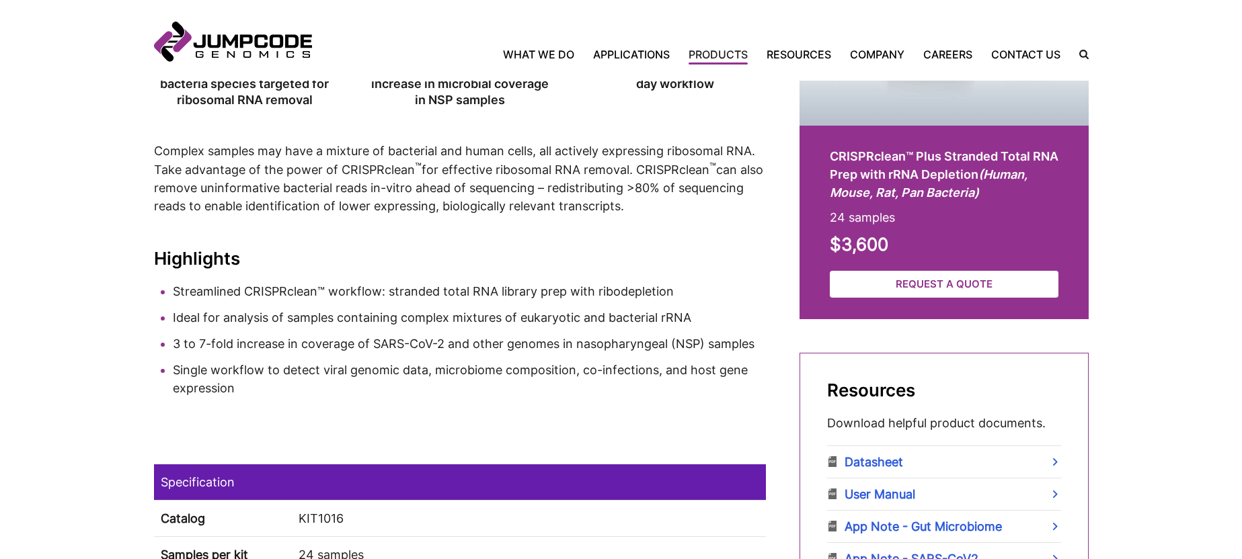 This screenshot has width=1242, height=559. I want to click on p: Download helpful product documents., so click(944, 423).